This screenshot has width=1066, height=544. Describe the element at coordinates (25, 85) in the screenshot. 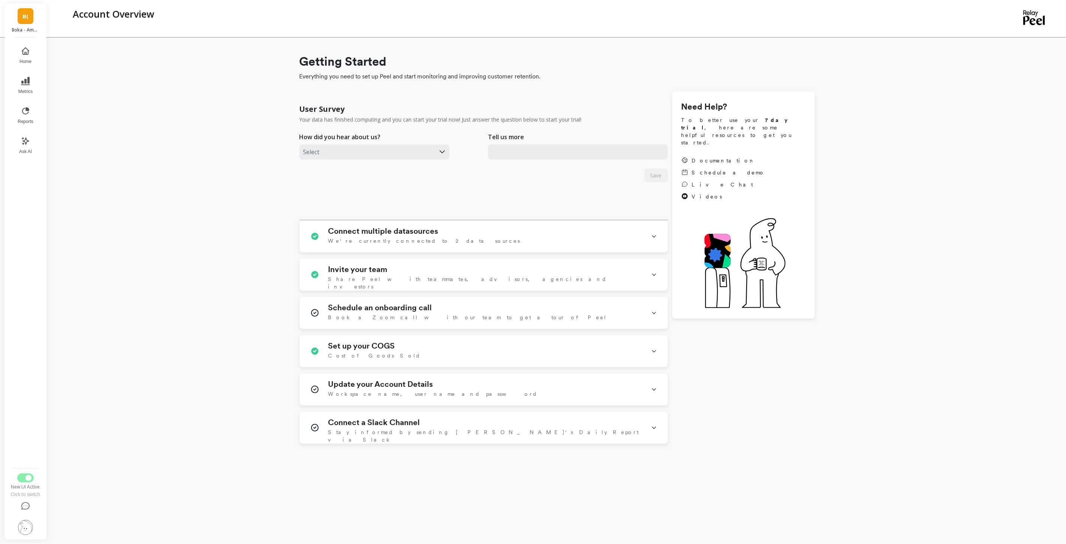

I see `button: Metrics` at that location.